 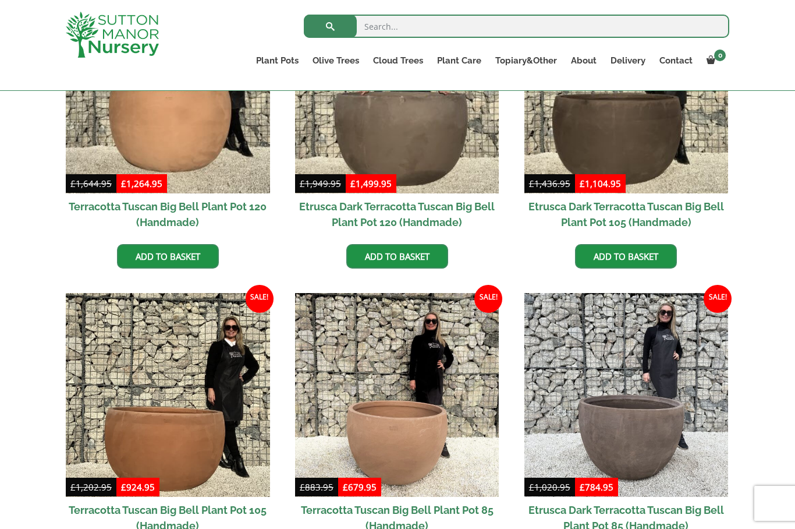 I want to click on bdi: 1,644.95, so click(x=91, y=183).